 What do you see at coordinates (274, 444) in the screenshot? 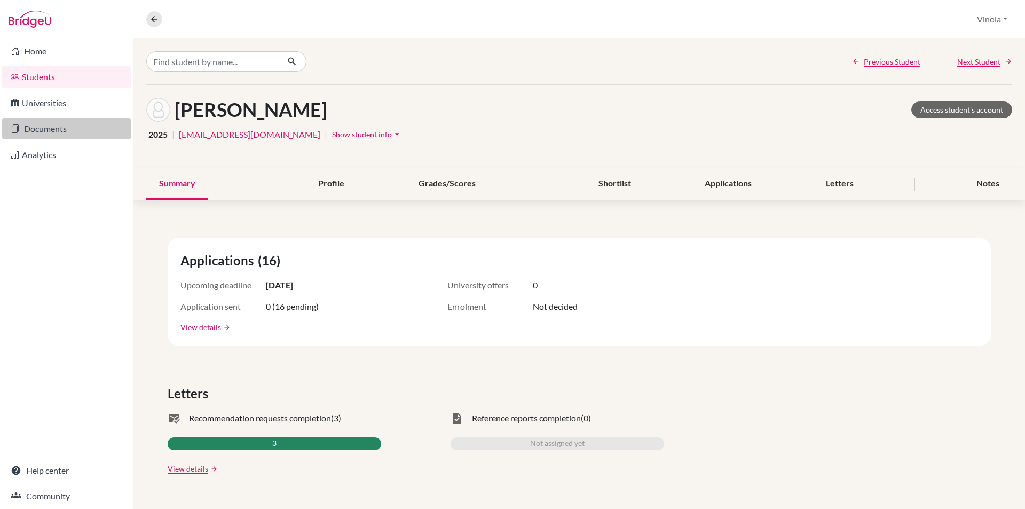
I see `span: 3` at bounding box center [274, 444].